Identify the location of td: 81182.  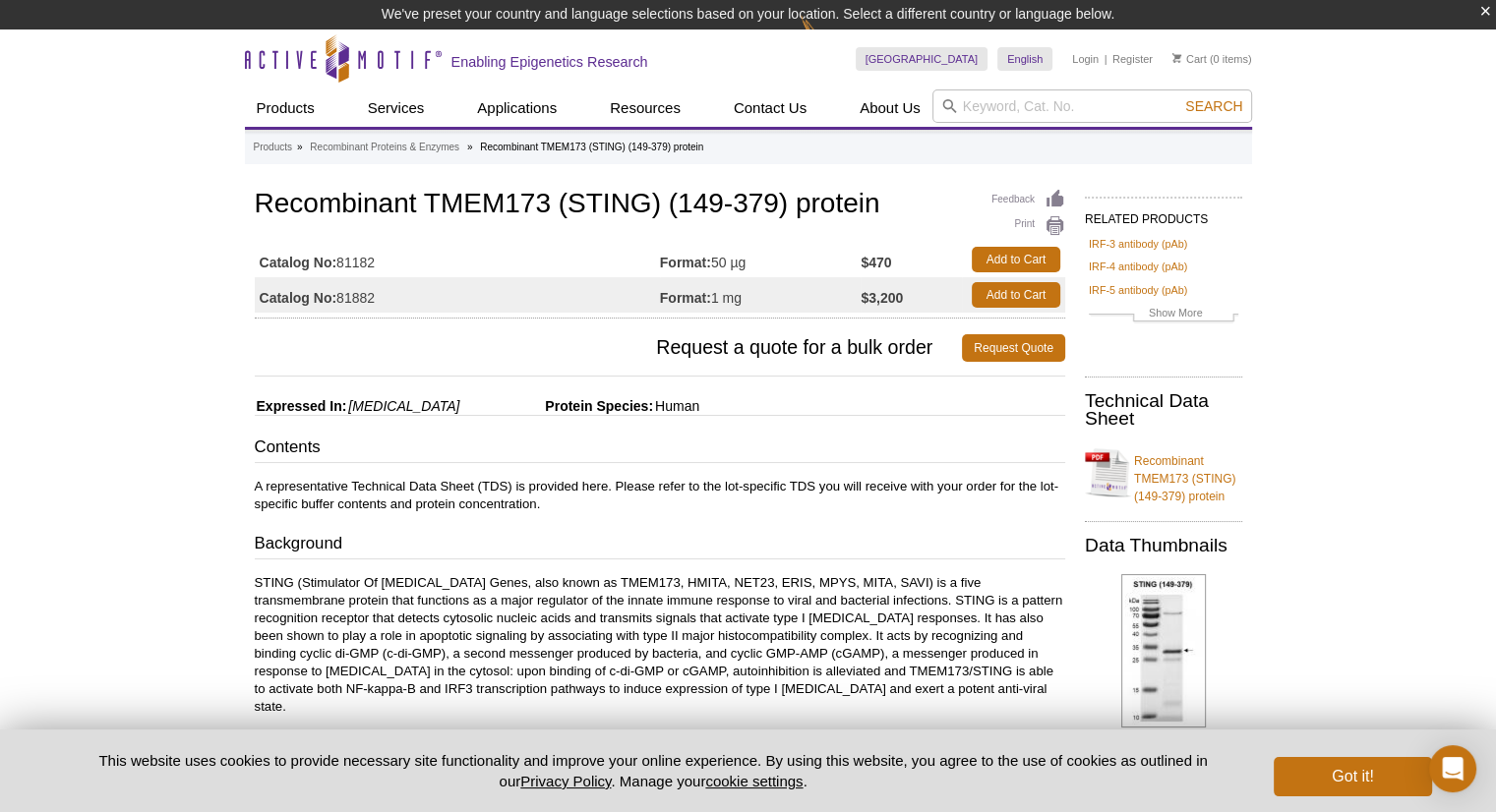
(457, 259).